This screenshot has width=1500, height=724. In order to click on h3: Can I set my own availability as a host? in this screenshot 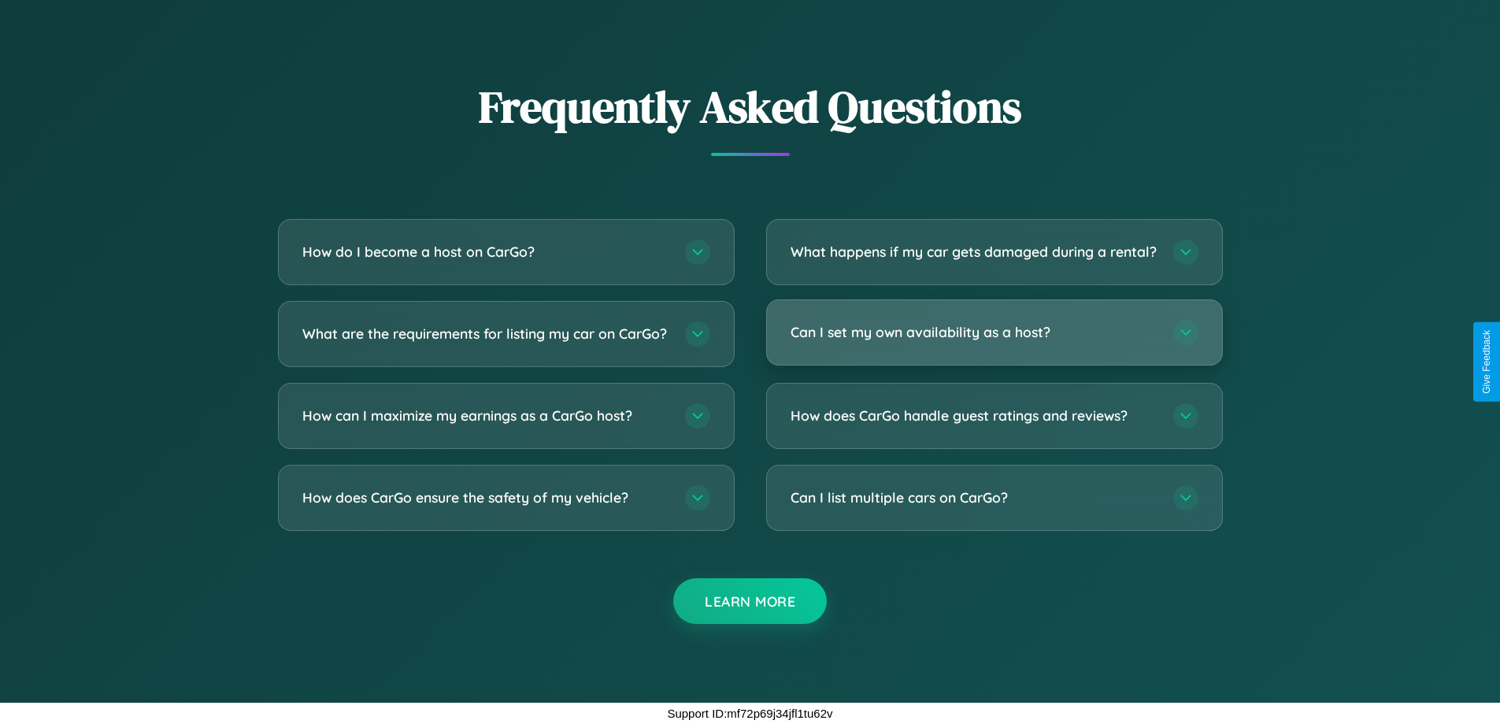, I will do `click(974, 331)`.